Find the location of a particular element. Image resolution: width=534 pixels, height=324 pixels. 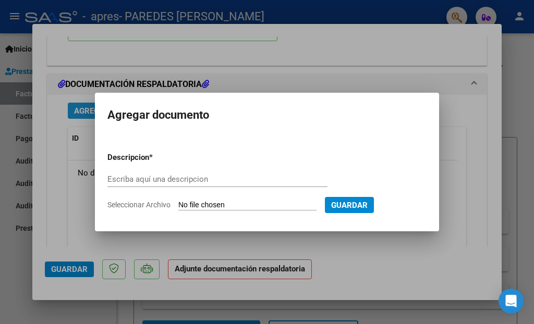

span: Seleccionar Archivo is located at coordinates (139, 205).